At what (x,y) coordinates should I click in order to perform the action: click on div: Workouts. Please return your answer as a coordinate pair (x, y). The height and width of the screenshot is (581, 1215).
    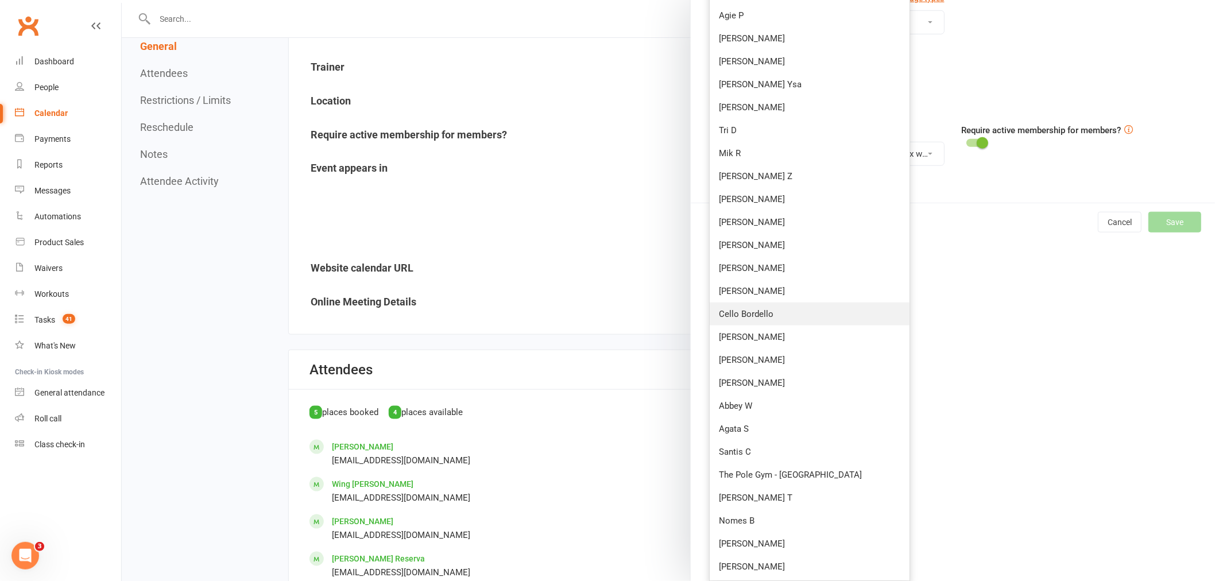
    Looking at the image, I should click on (52, 294).